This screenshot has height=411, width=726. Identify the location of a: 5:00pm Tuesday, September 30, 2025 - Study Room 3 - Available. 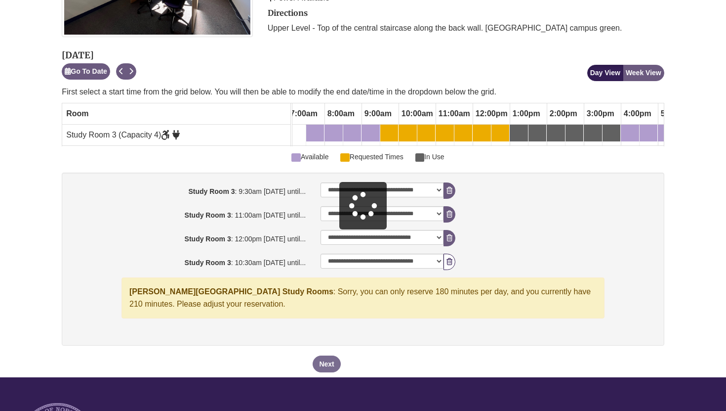
(667, 133).